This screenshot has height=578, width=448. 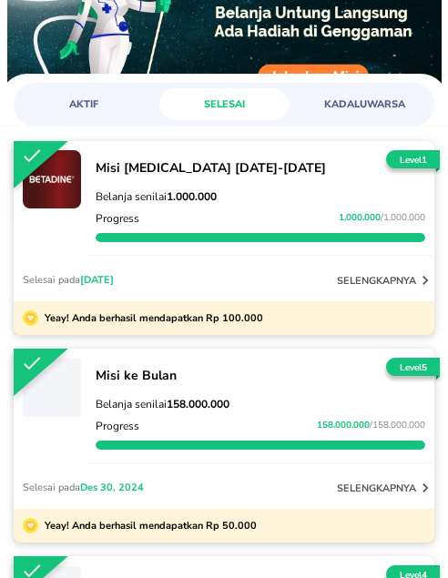 What do you see at coordinates (402, 218) in the screenshot?
I see `span: / 1.000.000` at bounding box center [402, 218].